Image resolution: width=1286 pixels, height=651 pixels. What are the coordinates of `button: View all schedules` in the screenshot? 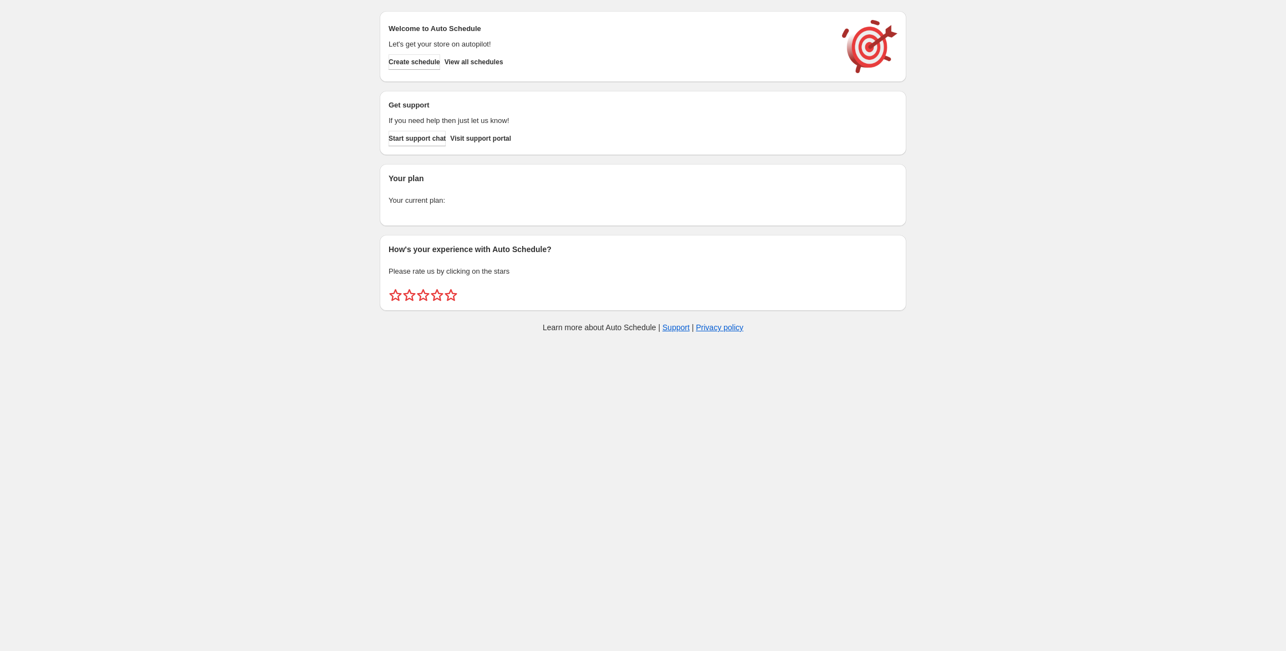 It's located at (474, 62).